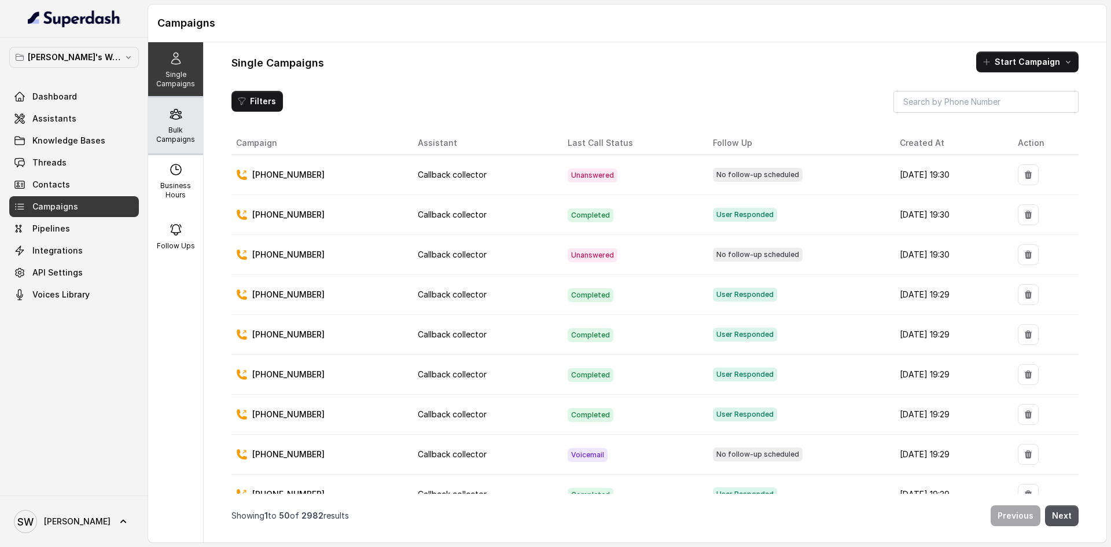 The height and width of the screenshot is (547, 1111). What do you see at coordinates (74, 250) in the screenshot?
I see `a: Integrations` at bounding box center [74, 250].